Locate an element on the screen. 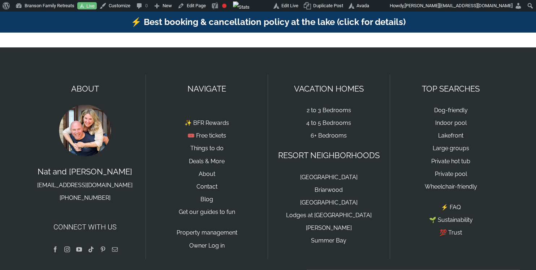  a: YouTube is located at coordinates (79, 249).